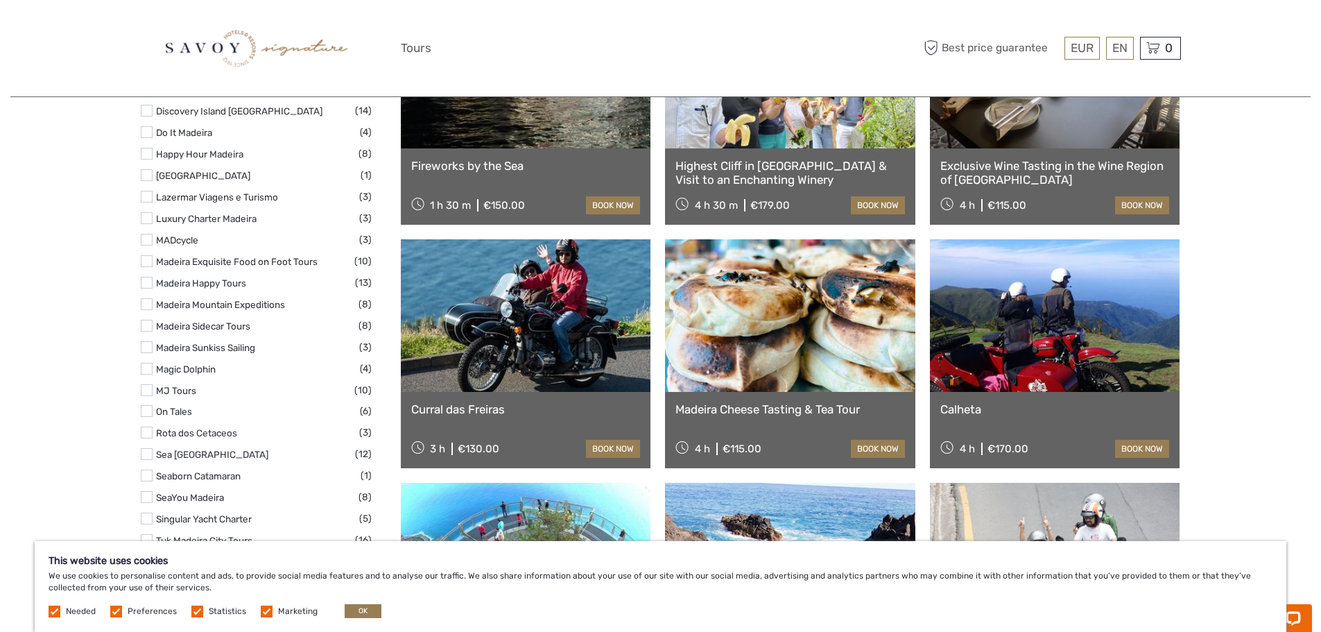 The image size is (1321, 632). Describe the element at coordinates (365, 411) in the screenshot. I see `span: (6)` at that location.